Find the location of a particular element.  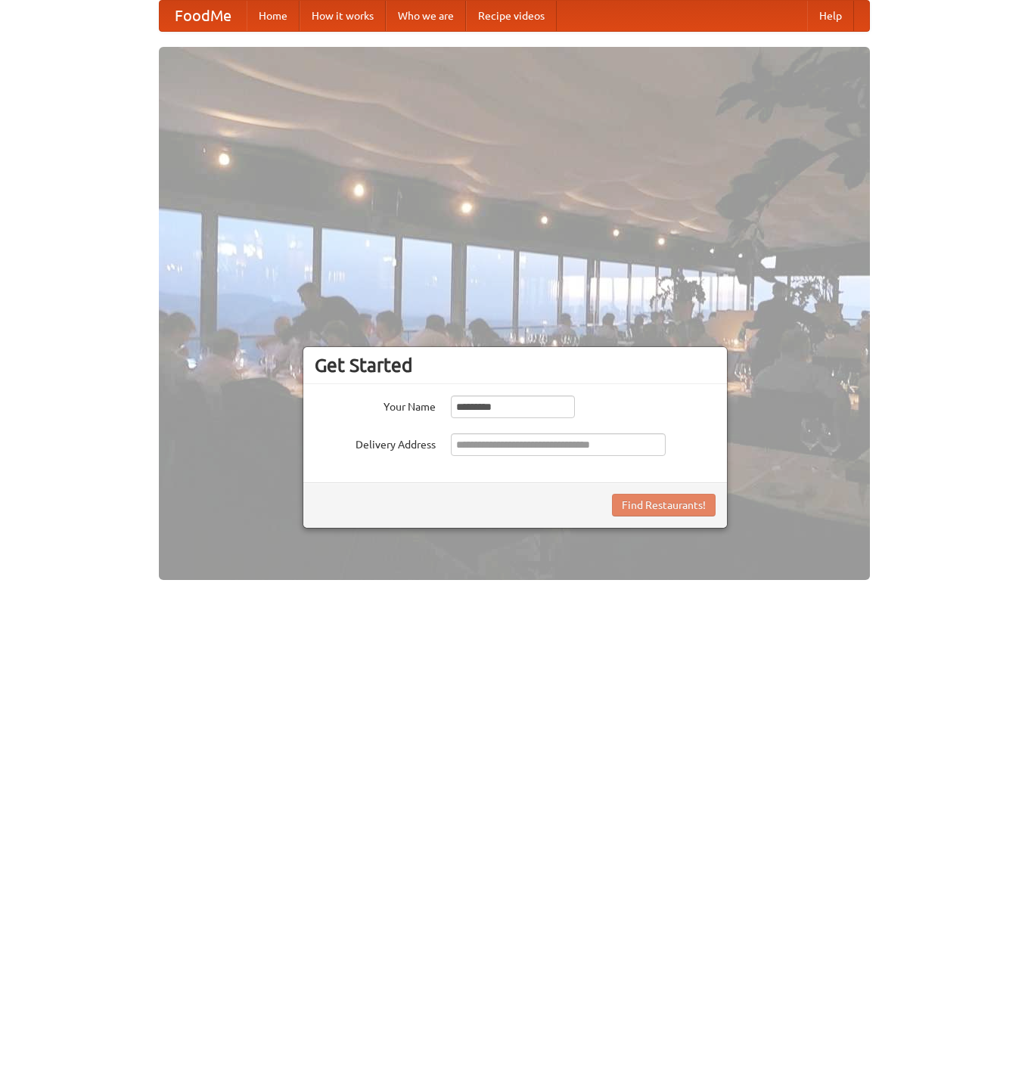

label: Delivery Address is located at coordinates (375, 442).